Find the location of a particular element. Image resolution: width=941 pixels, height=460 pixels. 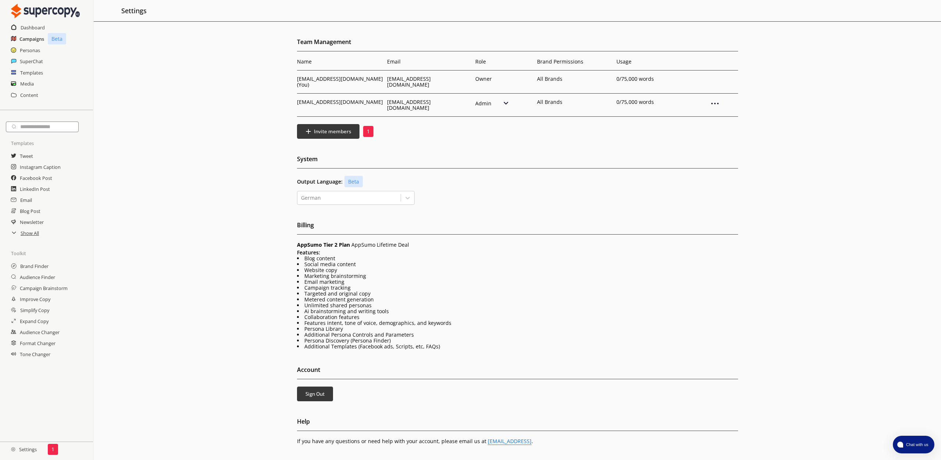

h2: Team Management is located at coordinates (517, 44).